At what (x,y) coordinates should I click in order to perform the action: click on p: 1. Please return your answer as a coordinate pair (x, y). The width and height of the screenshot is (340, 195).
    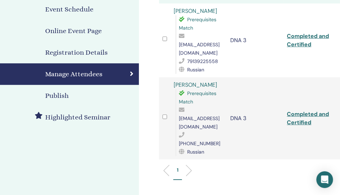
    Looking at the image, I should click on (178, 170).